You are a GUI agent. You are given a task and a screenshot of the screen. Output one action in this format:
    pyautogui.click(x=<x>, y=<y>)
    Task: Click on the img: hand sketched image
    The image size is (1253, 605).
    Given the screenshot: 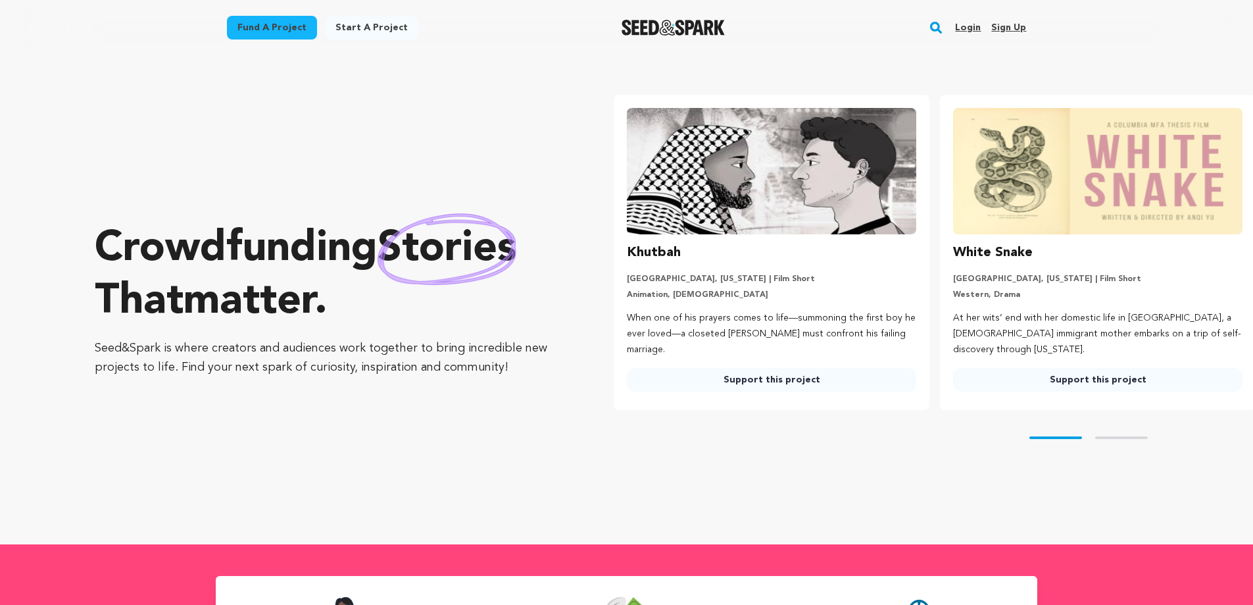 What is the action you would take?
    pyautogui.click(x=447, y=249)
    